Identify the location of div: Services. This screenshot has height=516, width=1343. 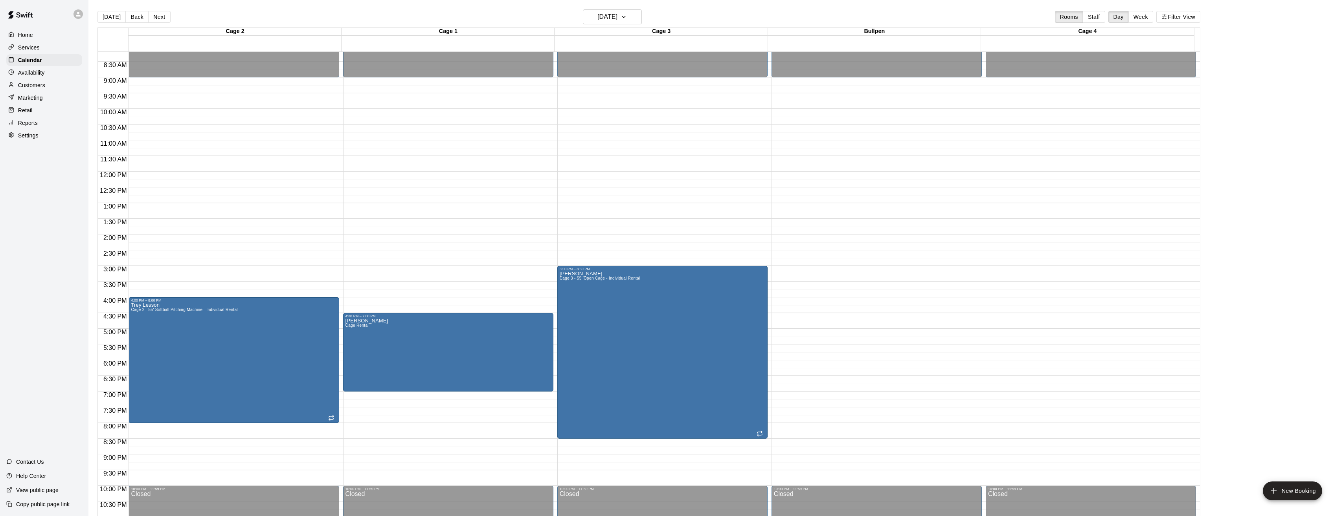
(44, 48).